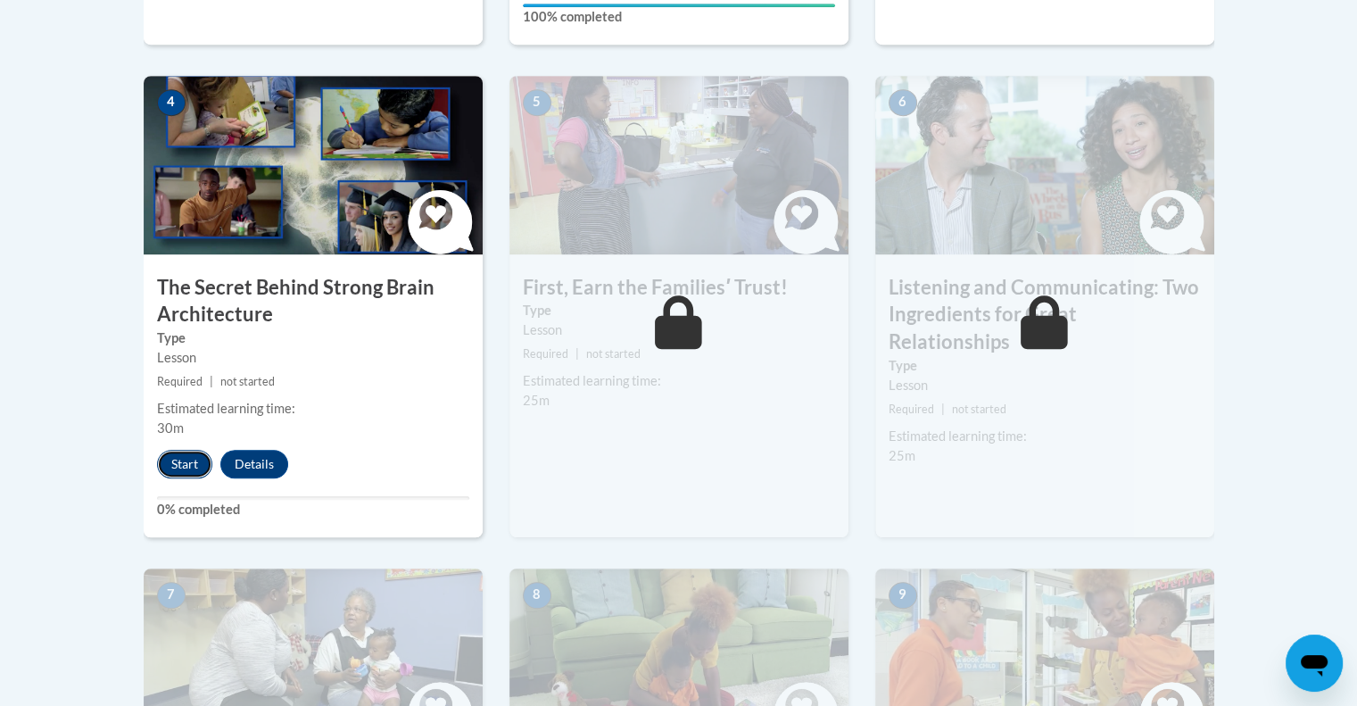 This screenshot has height=706, width=1357. Describe the element at coordinates (537, 595) in the screenshot. I see `span: 8` at that location.